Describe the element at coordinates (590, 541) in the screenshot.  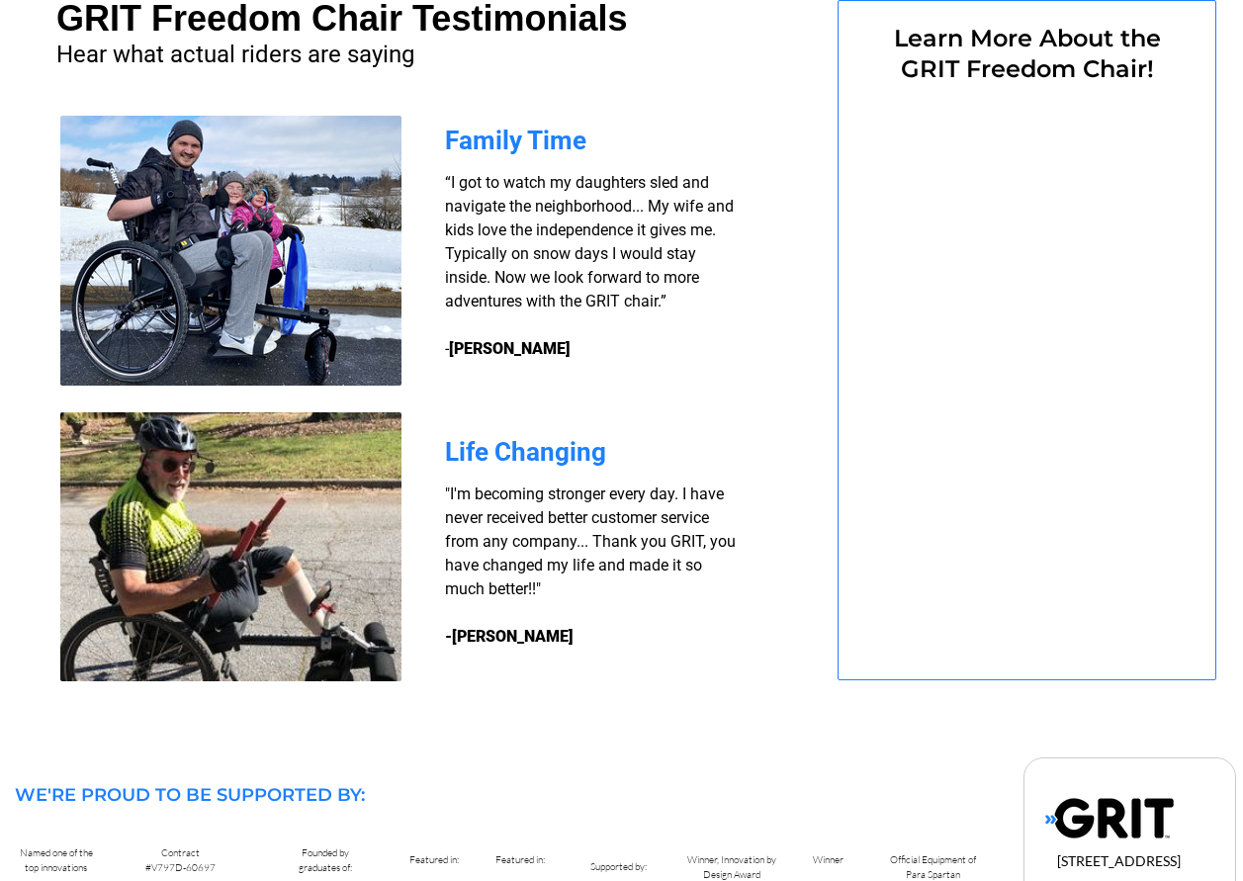
I see `span: "I'm becoming stronger every day. I have never received better customer service from any company....` at that location.